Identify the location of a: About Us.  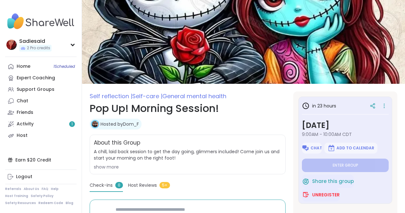
(31, 189).